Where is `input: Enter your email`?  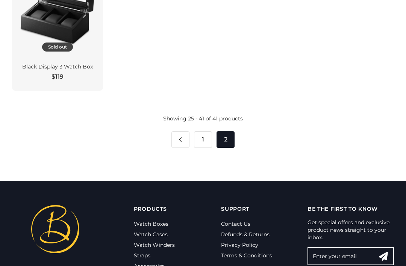
input: Enter your email is located at coordinates (351, 256).